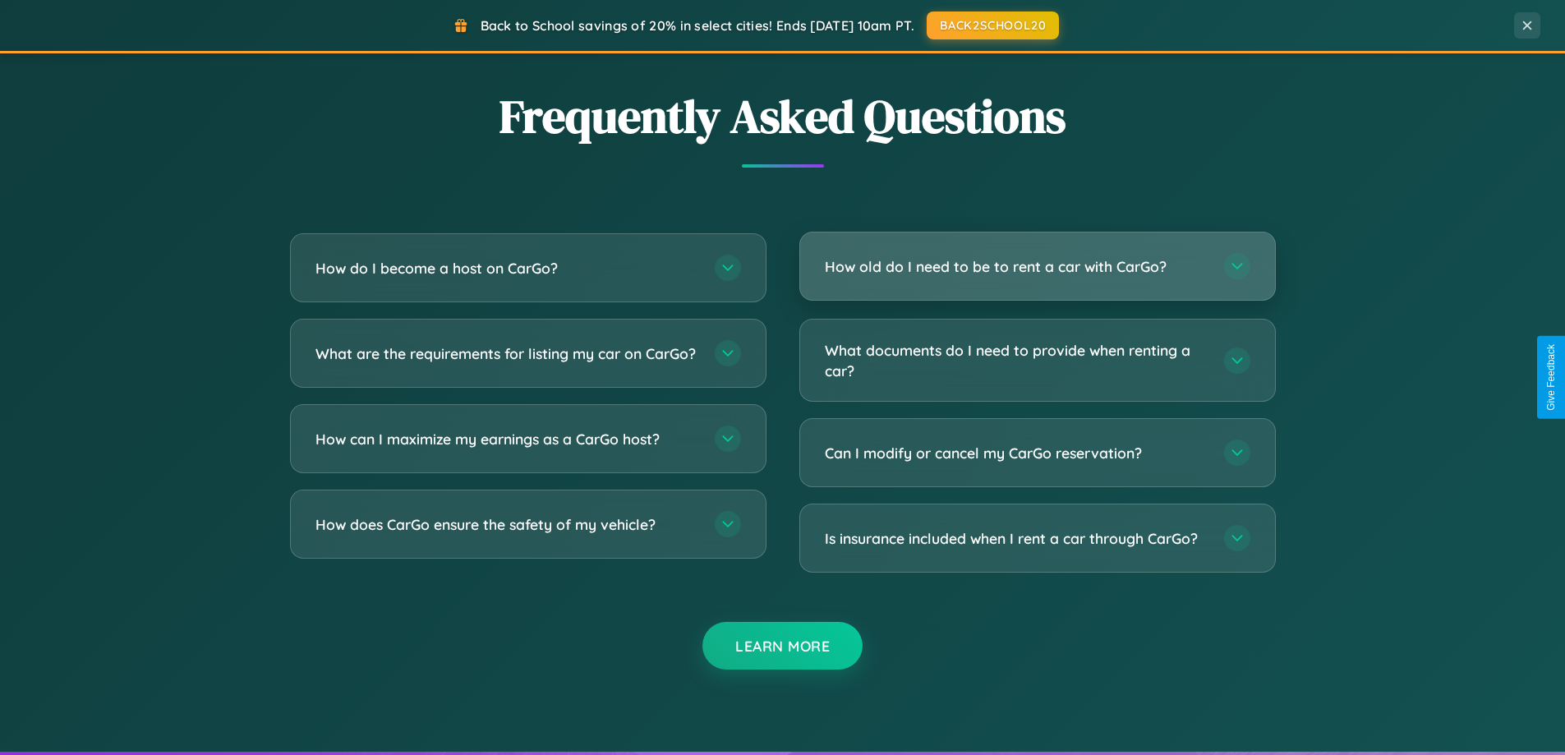 Image resolution: width=1565 pixels, height=755 pixels. What do you see at coordinates (783, 116) in the screenshot?
I see `h2: Frequently Asked Questions` at bounding box center [783, 116].